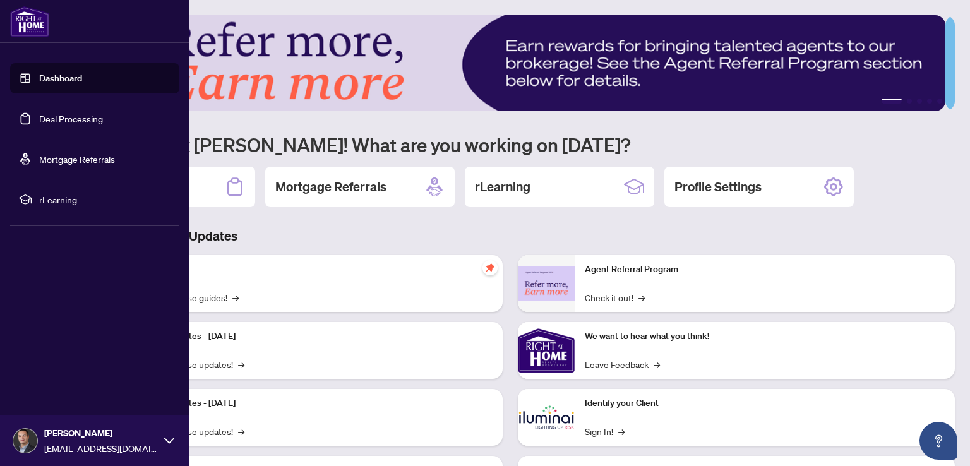 The width and height of the screenshot is (970, 466). I want to click on p: Agent Referral Program, so click(765, 270).